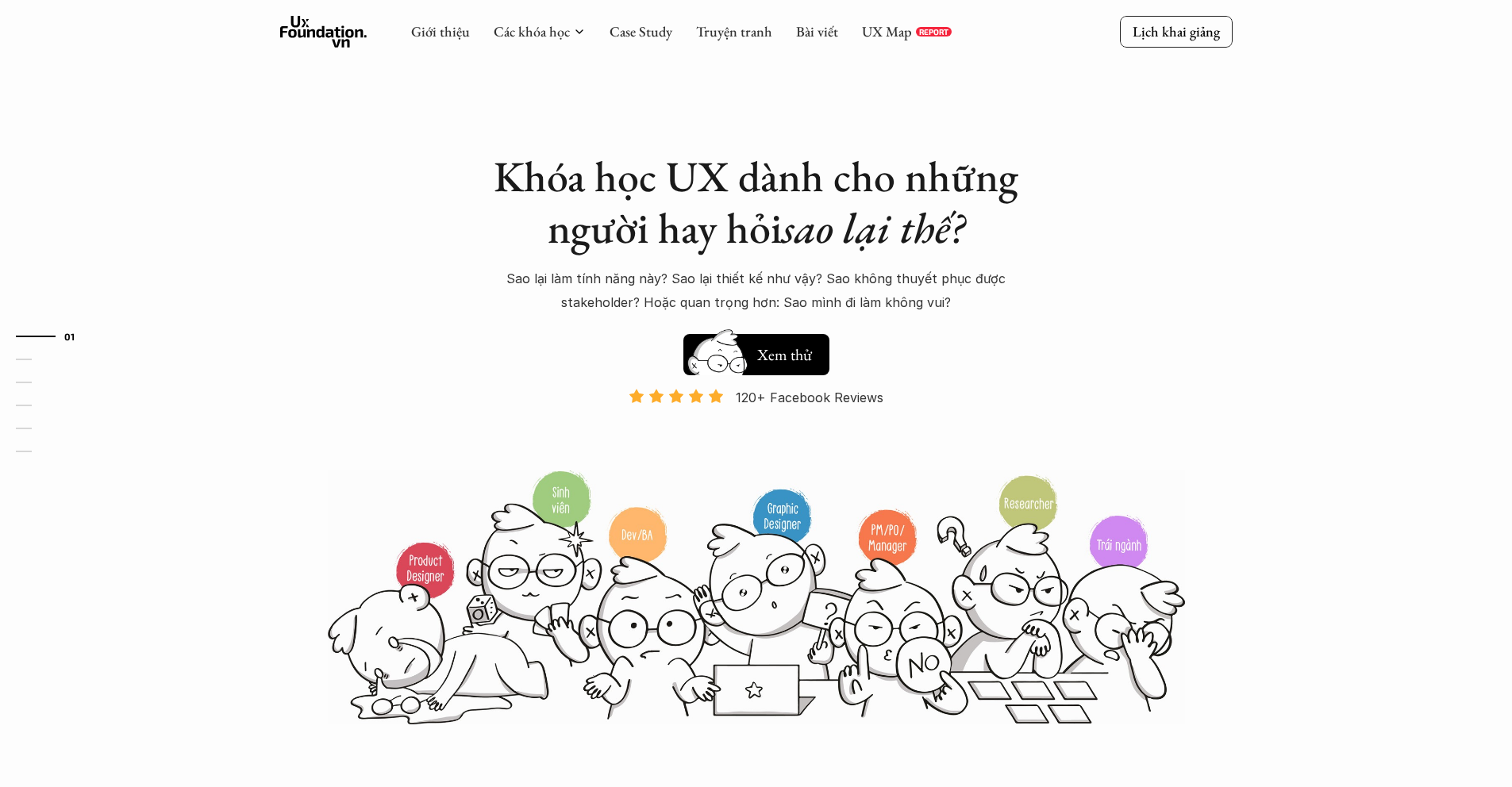 Image resolution: width=1512 pixels, height=787 pixels. I want to click on em: sao lại thế?, so click(873, 228).